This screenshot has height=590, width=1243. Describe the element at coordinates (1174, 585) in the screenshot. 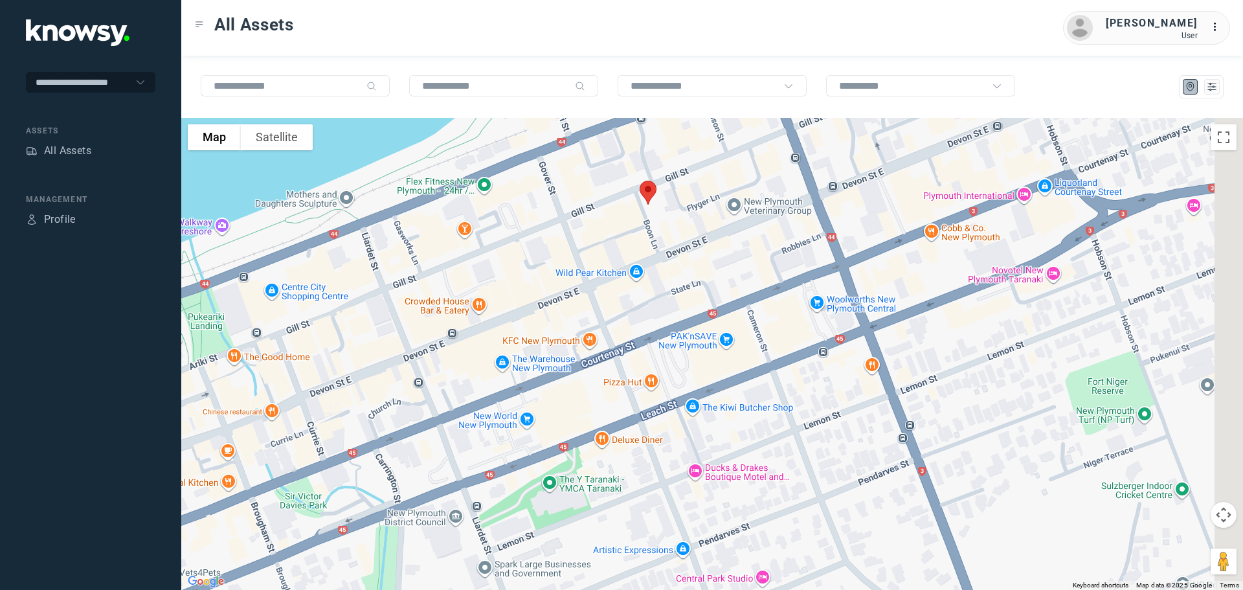

I see `span: Map data ©2025 Google` at that location.